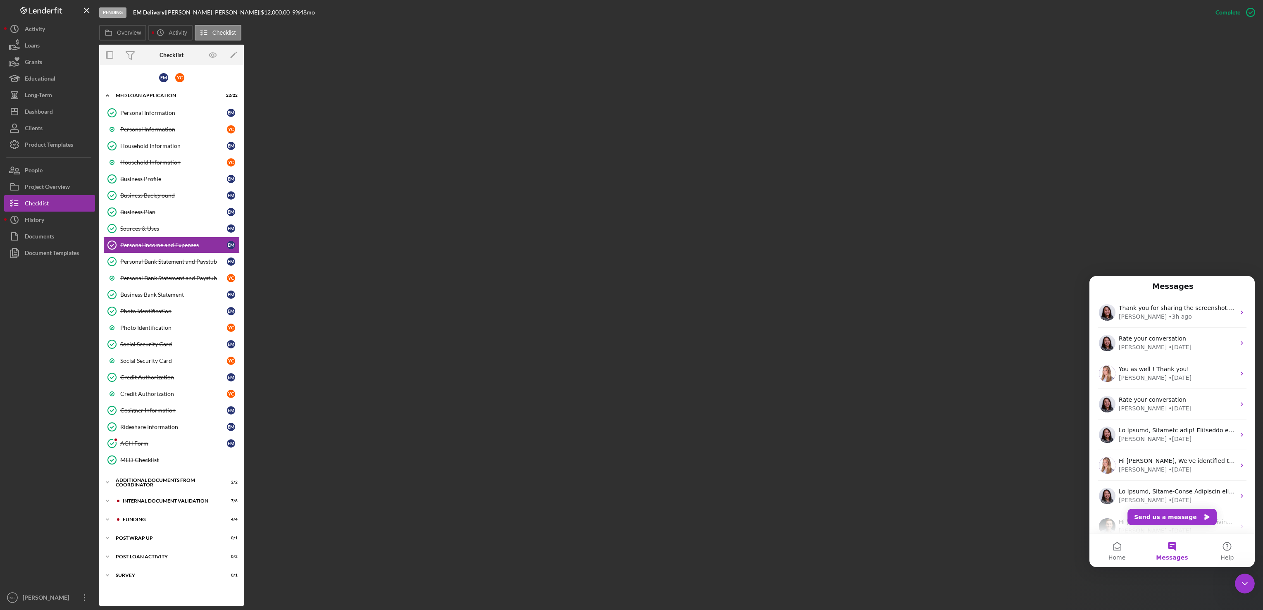 This screenshot has width=1263, height=610. Describe the element at coordinates (170, 501) in the screenshot. I see `div: Internal Document Validation` at that location.